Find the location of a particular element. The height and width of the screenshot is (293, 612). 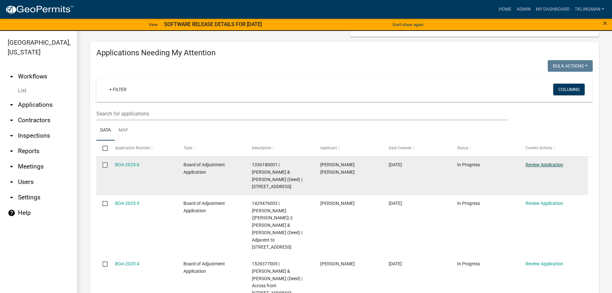

datatable-header-cell: Date Created is located at coordinates (417, 148).